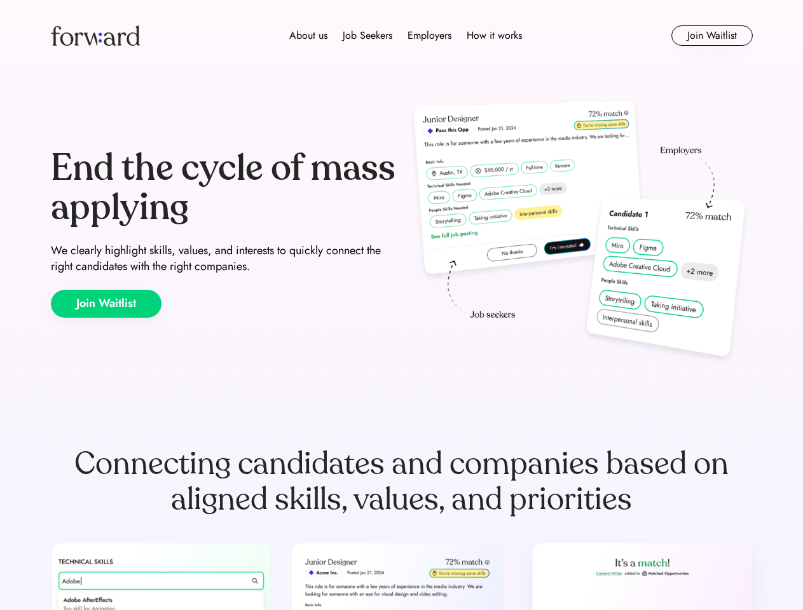 The height and width of the screenshot is (610, 803). I want to click on div: Connecting candidates and companies based on aligned skills, values, and priorities, so click(402, 482).